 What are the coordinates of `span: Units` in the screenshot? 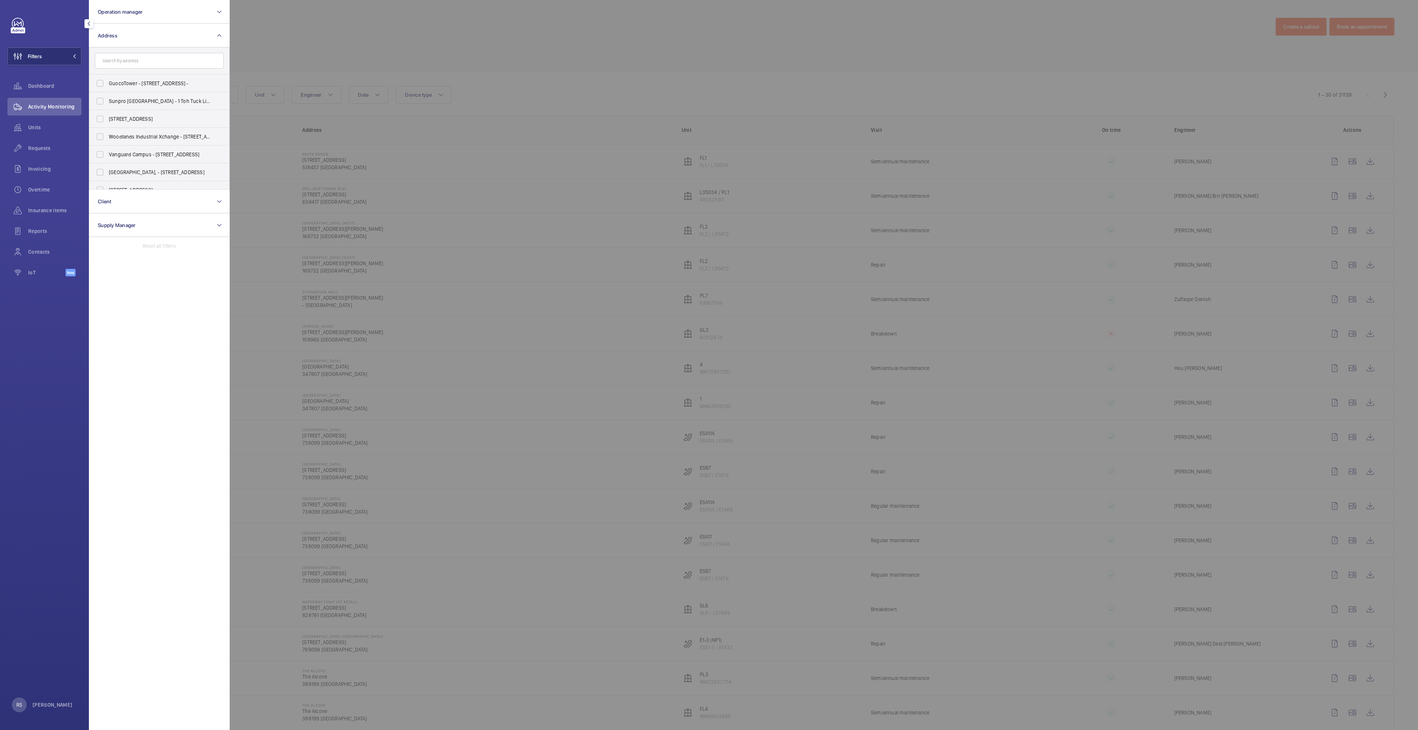 It's located at (55, 127).